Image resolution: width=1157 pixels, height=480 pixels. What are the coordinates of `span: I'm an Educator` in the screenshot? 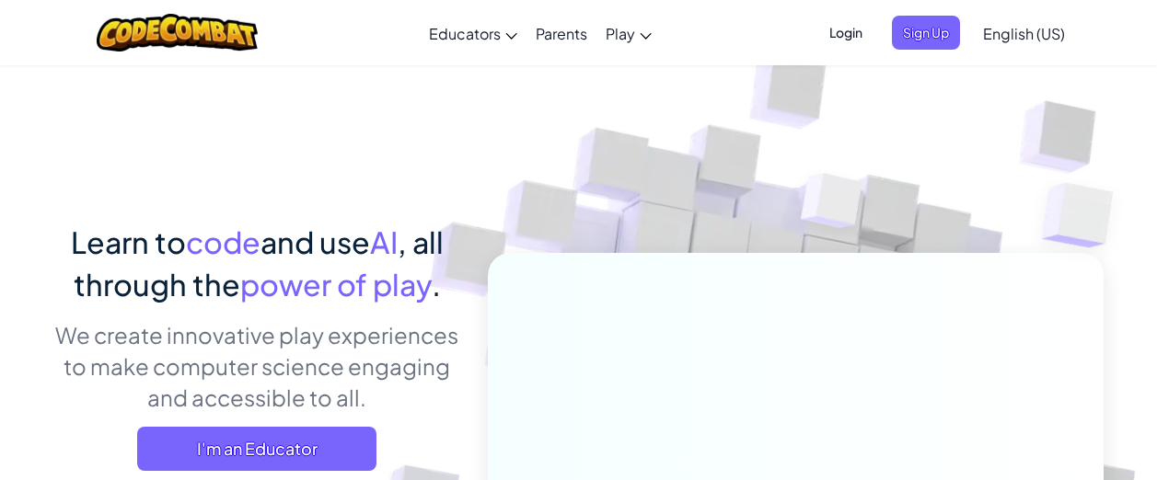 It's located at (257, 449).